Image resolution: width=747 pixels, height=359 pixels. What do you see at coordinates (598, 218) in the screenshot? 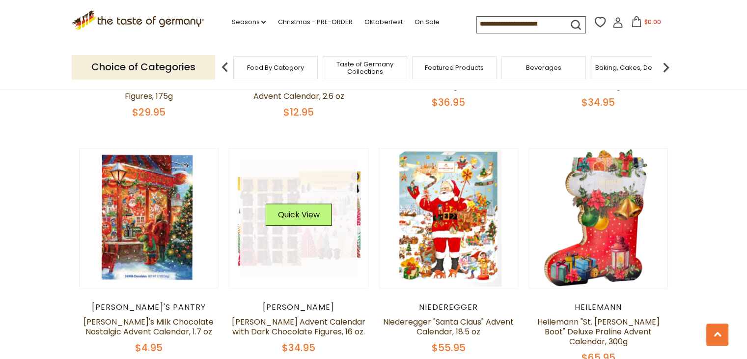
I see `img: Heilemann "St. Nicholas Boot" Deluxe Praline Advent Calendar, 300g` at bounding box center [598, 218].